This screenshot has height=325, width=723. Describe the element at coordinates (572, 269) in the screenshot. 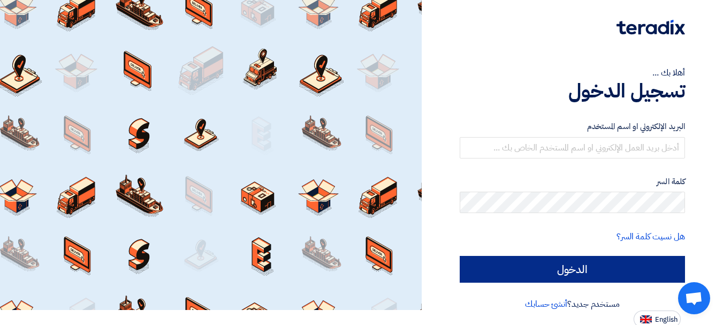

I see `input: الدخول` at that location.